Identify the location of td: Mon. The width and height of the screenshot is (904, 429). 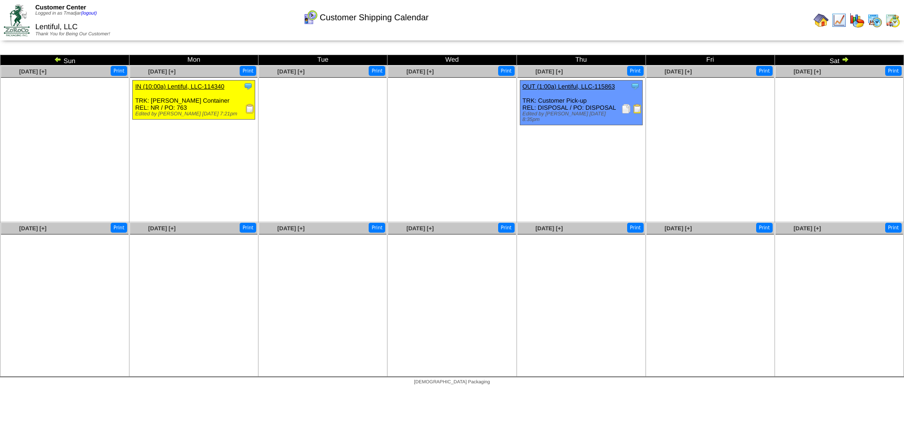
(194, 60).